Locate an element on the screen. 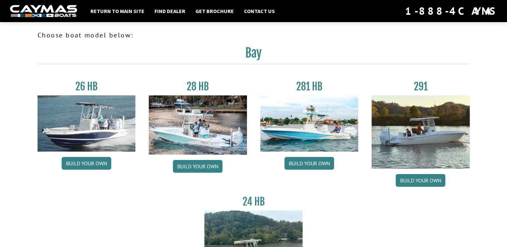 Image resolution: width=507 pixels, height=247 pixels. a: Get Brochure is located at coordinates (215, 11).